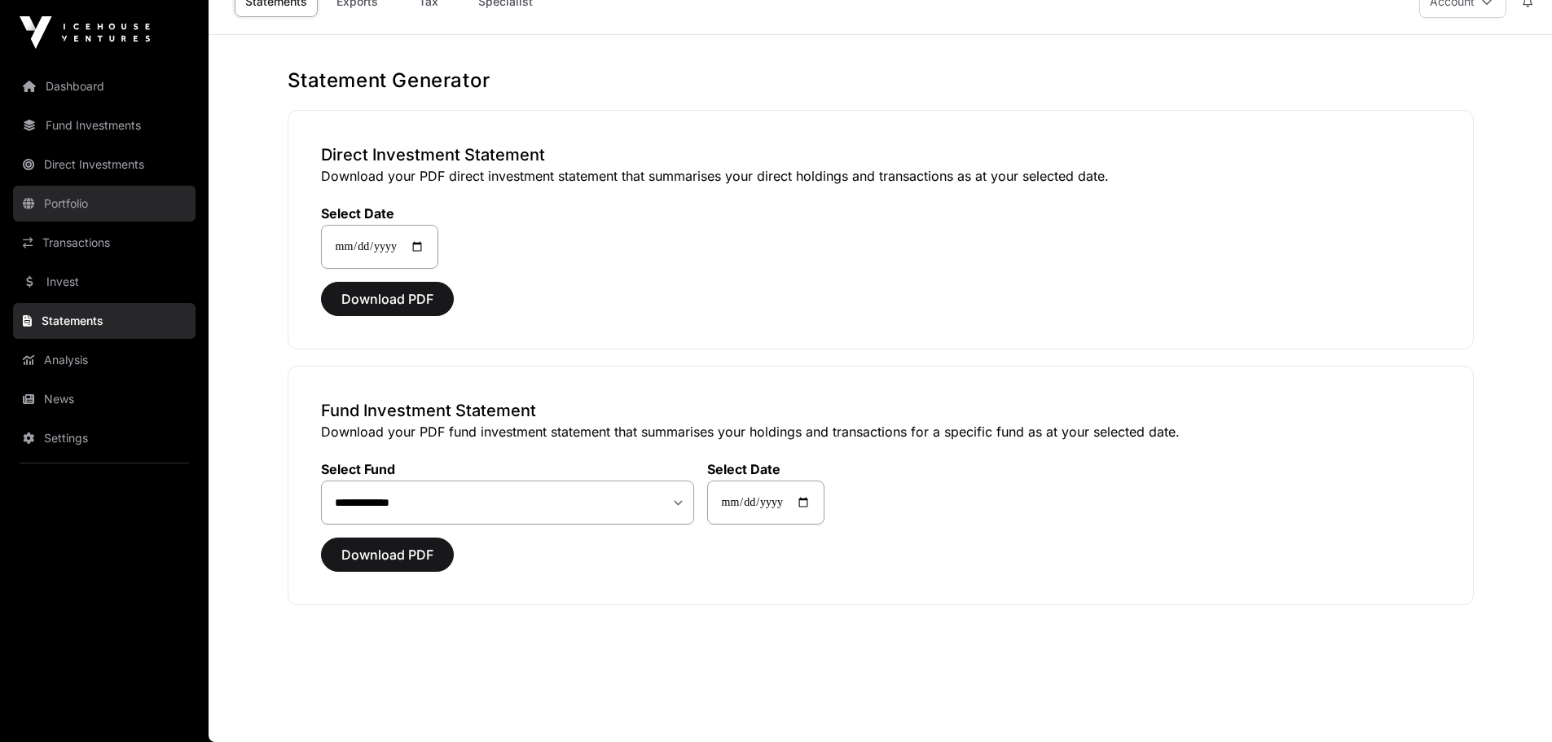  Describe the element at coordinates (104, 204) in the screenshot. I see `a: Portfolio` at that location.